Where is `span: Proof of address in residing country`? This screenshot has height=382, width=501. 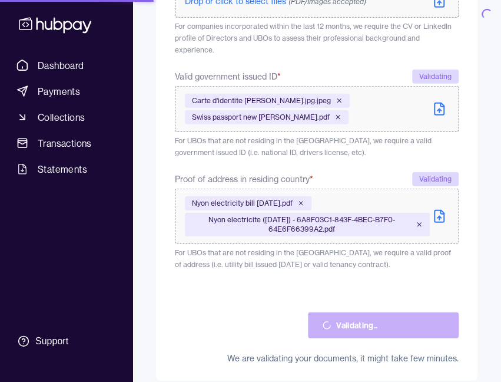
span: Proof of address in residing country is located at coordinates (244, 179).